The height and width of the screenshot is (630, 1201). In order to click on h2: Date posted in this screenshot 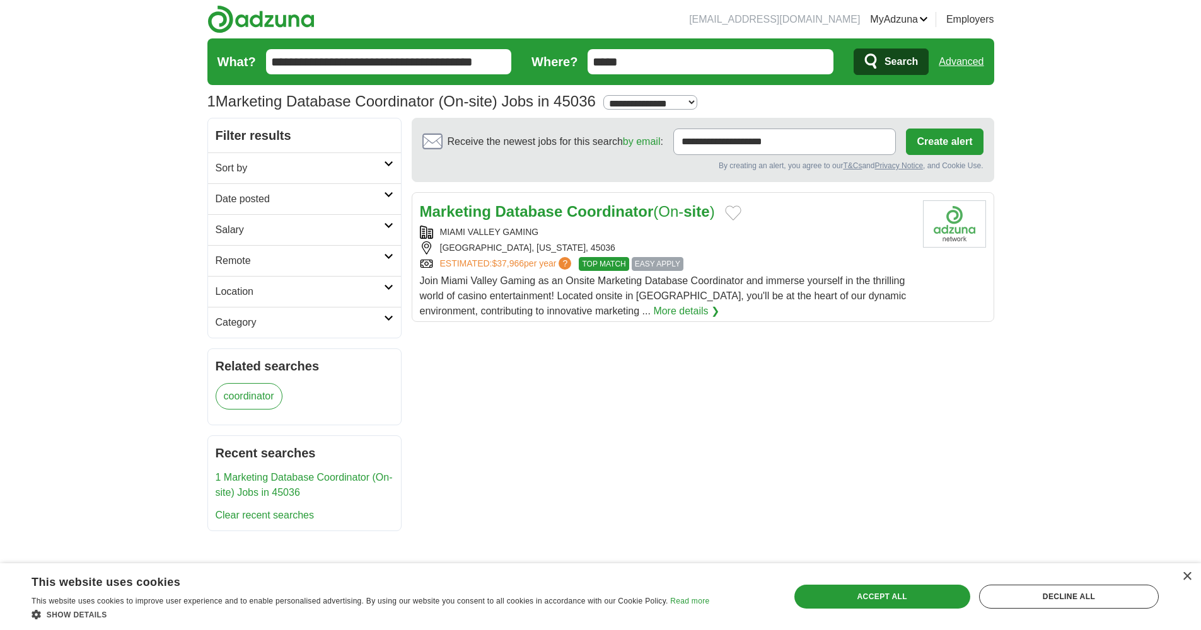, I will do `click(299, 199)`.